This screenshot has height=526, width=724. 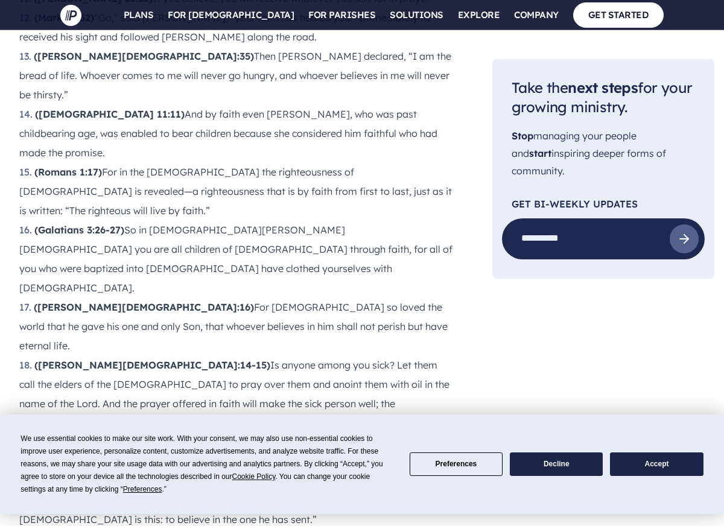 I want to click on span: Stop, so click(x=523, y=136).